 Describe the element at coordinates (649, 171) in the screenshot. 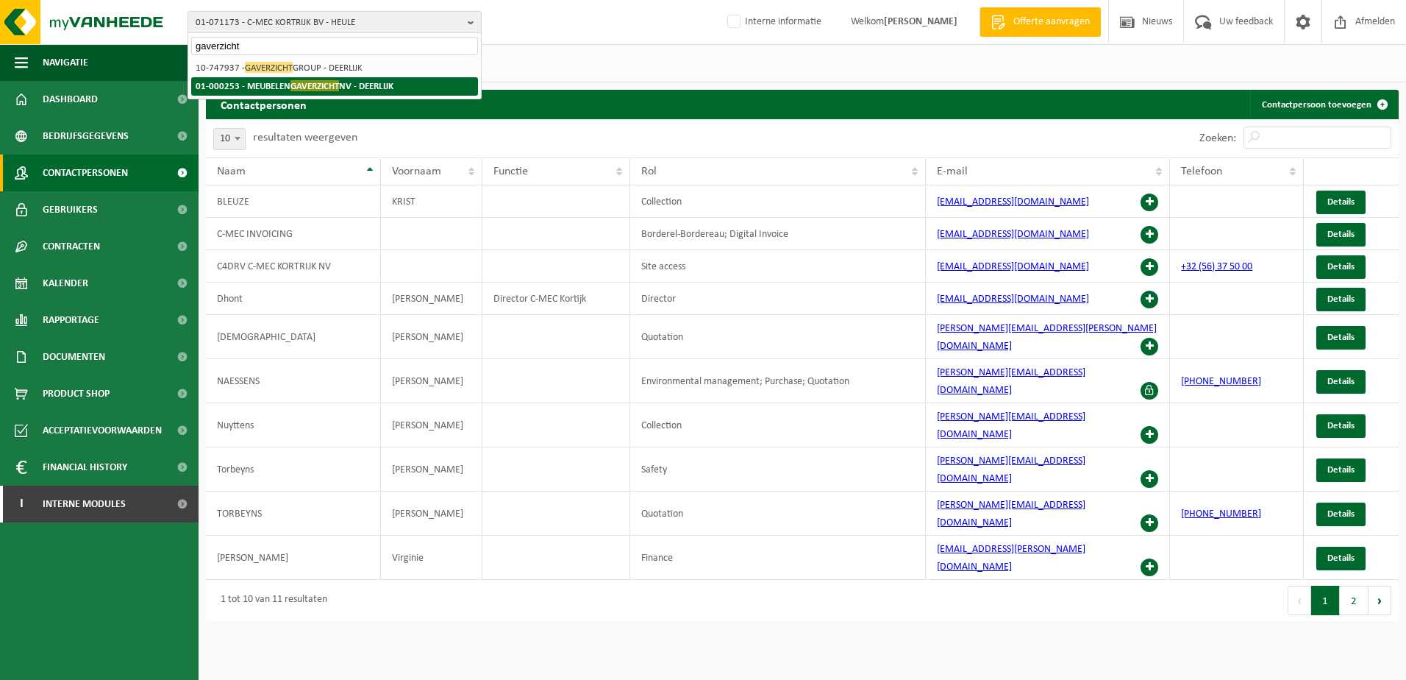

I see `span: Rol` at that location.